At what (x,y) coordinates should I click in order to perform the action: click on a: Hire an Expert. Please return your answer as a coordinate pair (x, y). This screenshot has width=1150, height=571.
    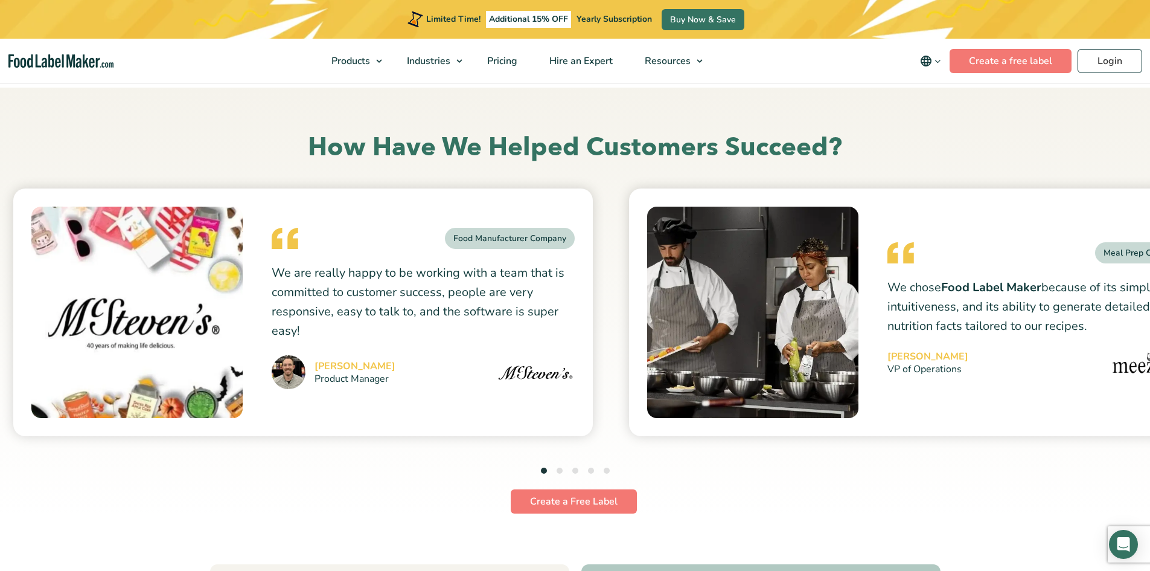
    Looking at the image, I should click on (580, 61).